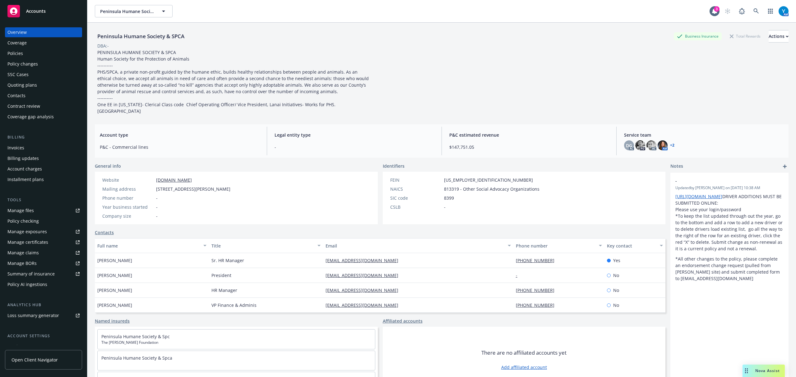  Describe the element at coordinates (44, 242) in the screenshot. I see `a: Manage certificates` at that location.